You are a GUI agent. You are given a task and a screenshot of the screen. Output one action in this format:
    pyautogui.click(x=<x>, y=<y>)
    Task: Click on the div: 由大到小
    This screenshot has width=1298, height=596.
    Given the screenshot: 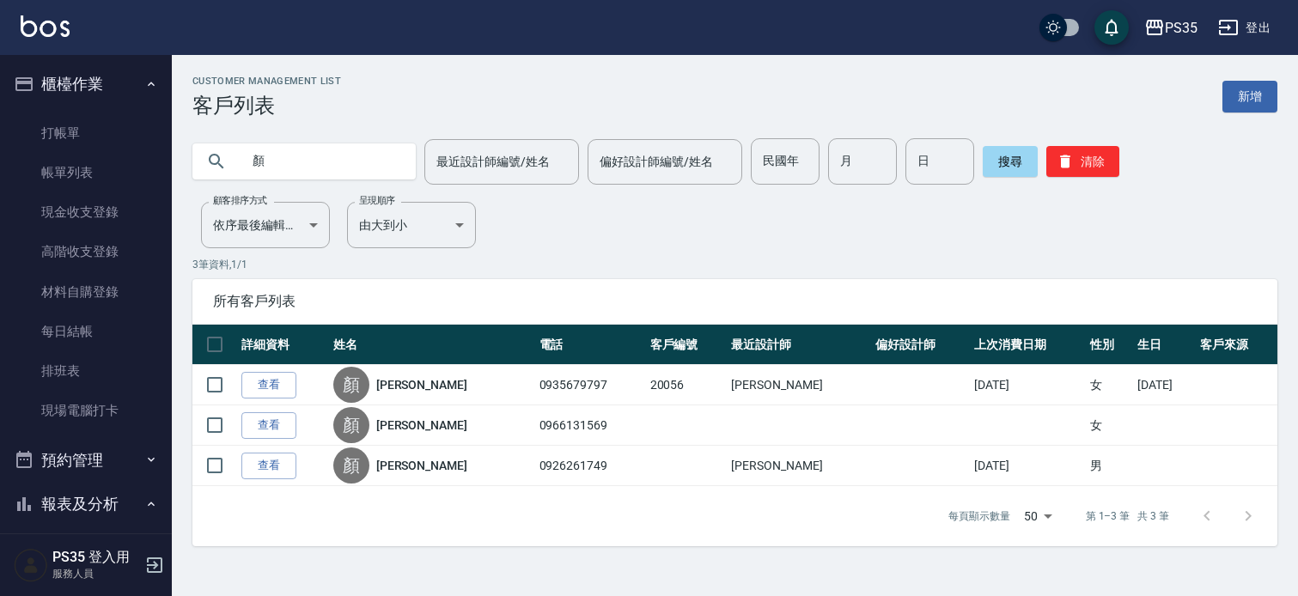 What is the action you would take?
    pyautogui.click(x=411, y=225)
    